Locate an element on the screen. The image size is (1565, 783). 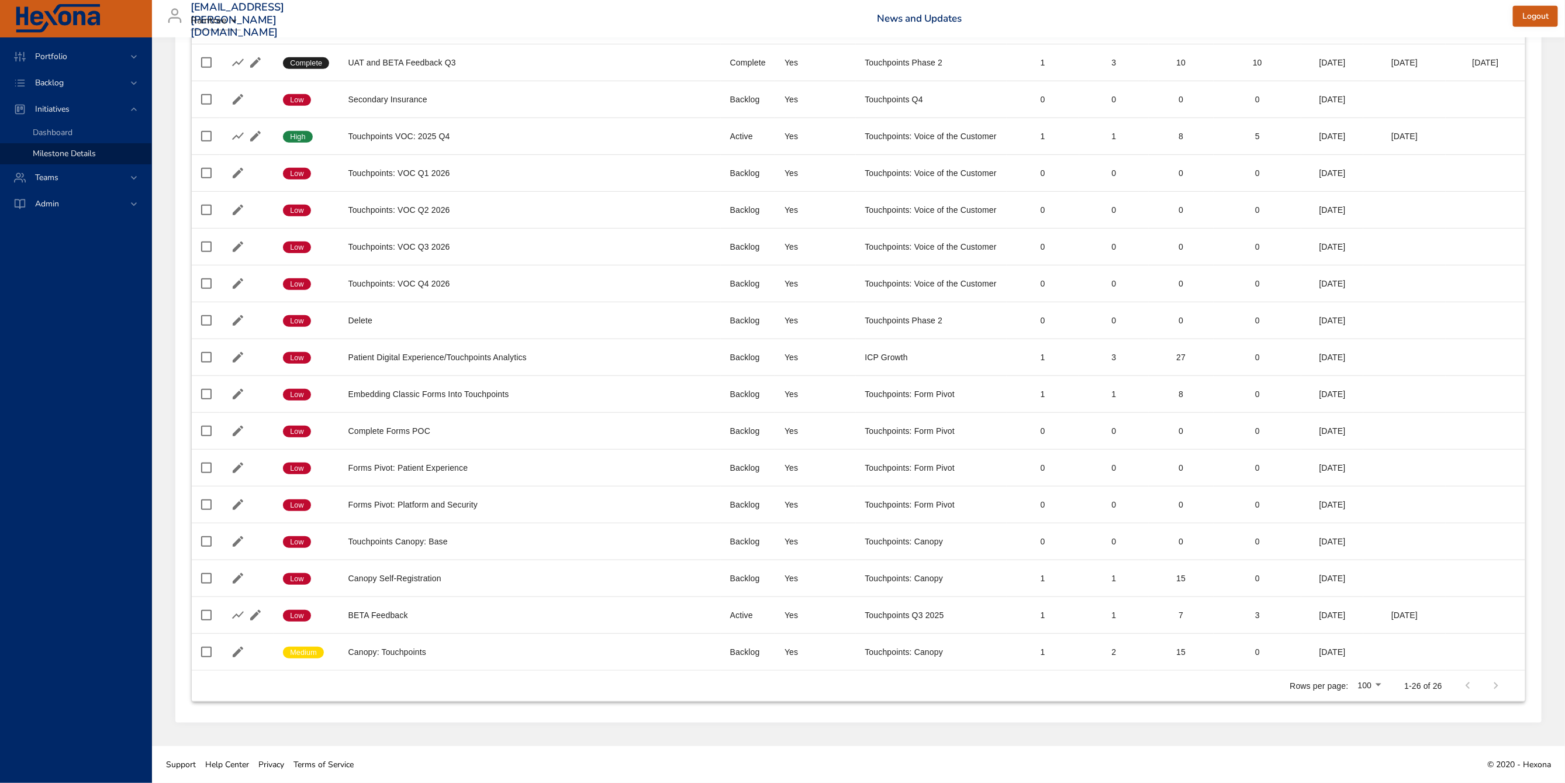
span: Logout is located at coordinates (1535, 16).